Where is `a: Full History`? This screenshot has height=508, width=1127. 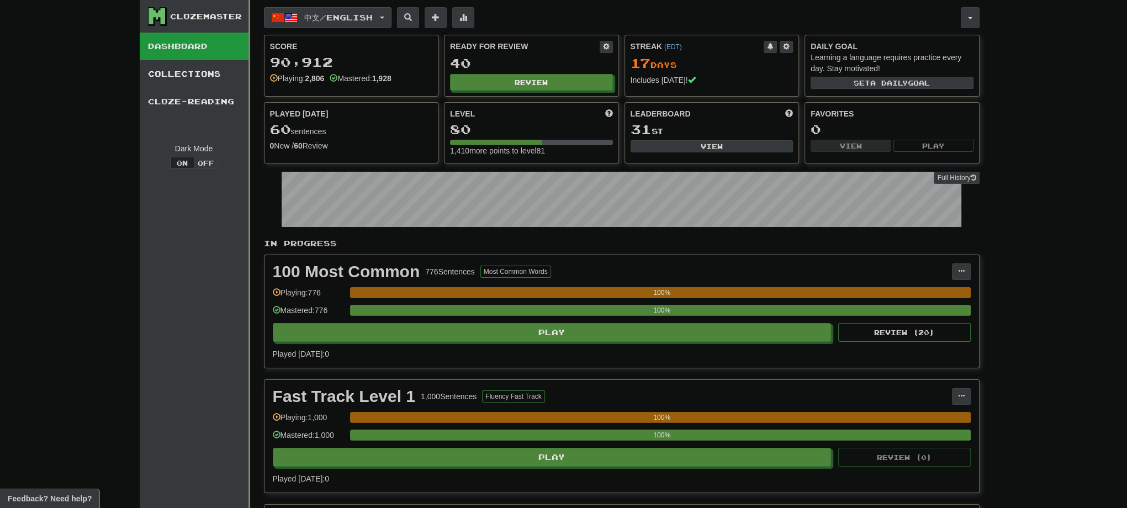 a: Full History is located at coordinates (956, 178).